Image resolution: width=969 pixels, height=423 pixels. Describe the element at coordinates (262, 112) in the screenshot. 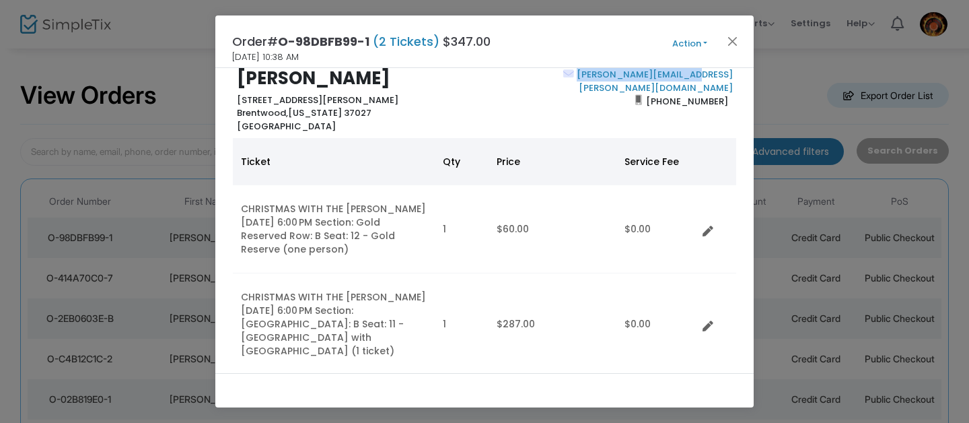

I see `span: Brentwood,` at that location.